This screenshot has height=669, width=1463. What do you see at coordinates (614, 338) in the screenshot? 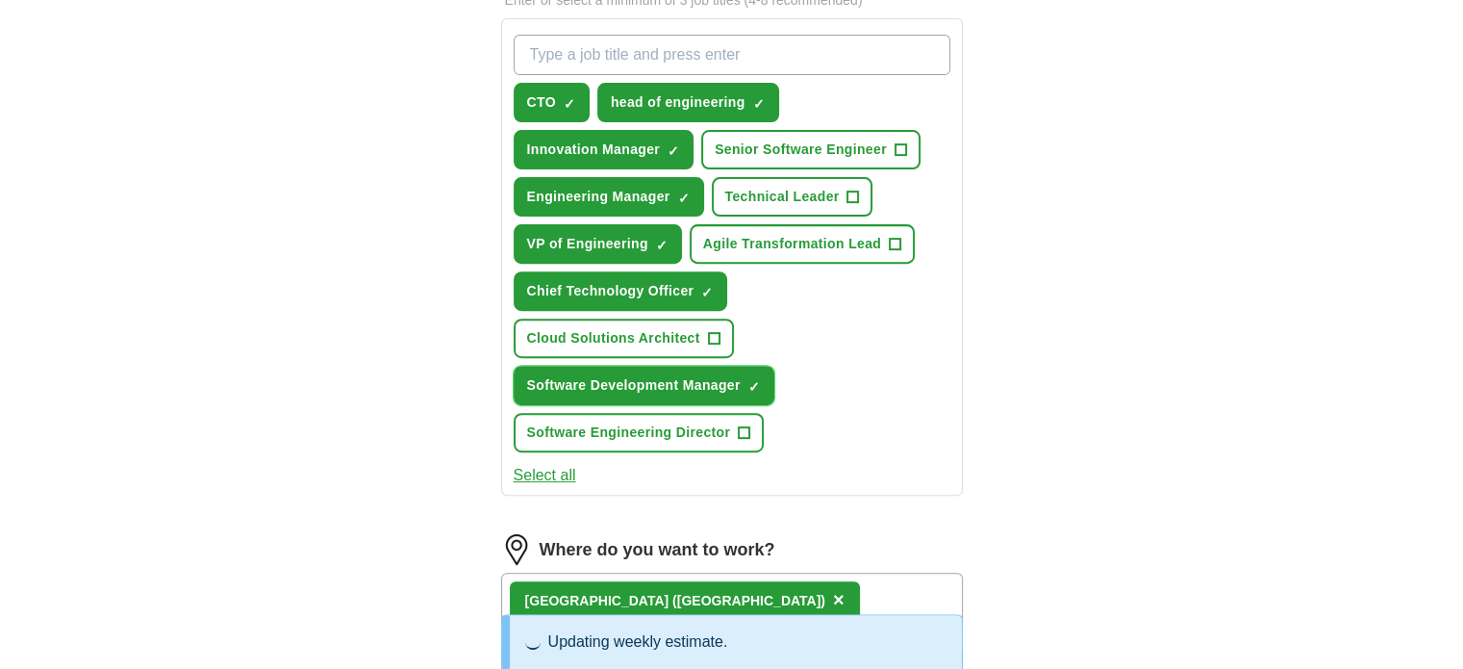
I see `span: Cloud Solutions Architect` at bounding box center [614, 338].